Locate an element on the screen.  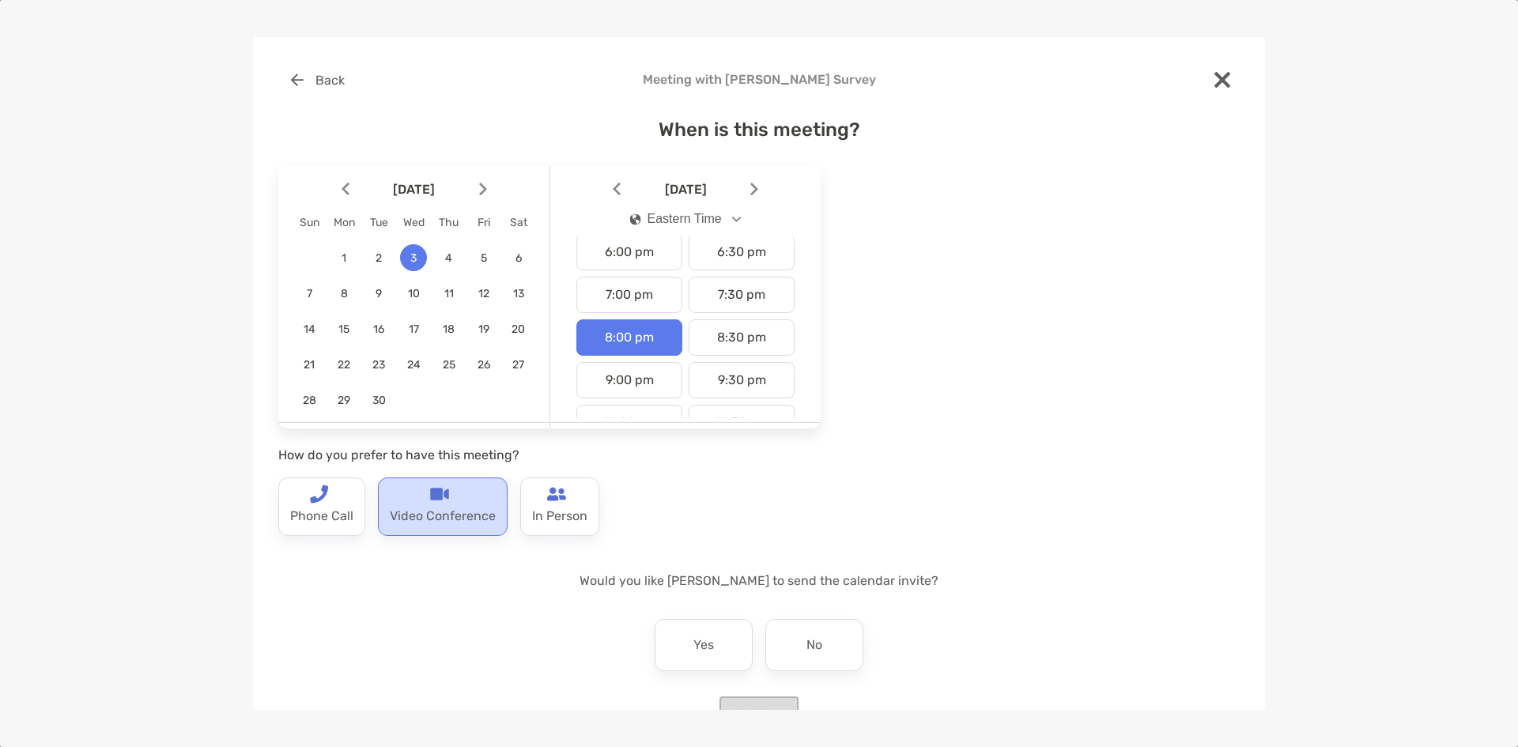
div: Eastern Time is located at coordinates (676, 219).